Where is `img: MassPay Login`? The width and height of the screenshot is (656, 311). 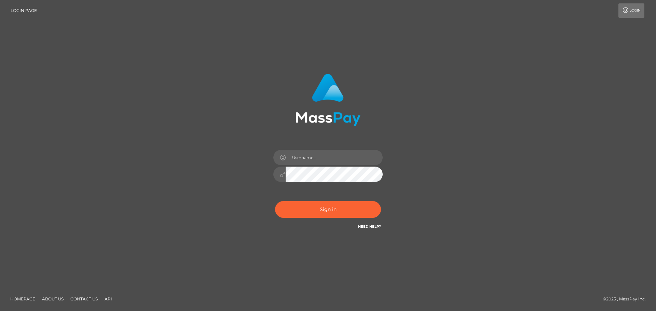
img: MassPay Login is located at coordinates (328, 100).